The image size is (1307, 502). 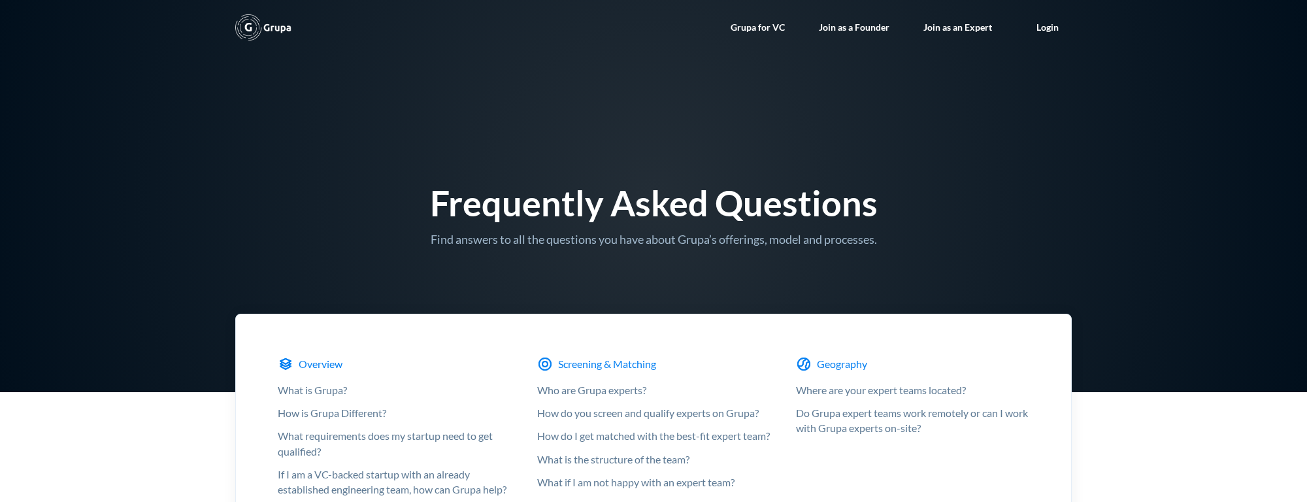 I want to click on a: Join as an Expert, so click(x=958, y=27).